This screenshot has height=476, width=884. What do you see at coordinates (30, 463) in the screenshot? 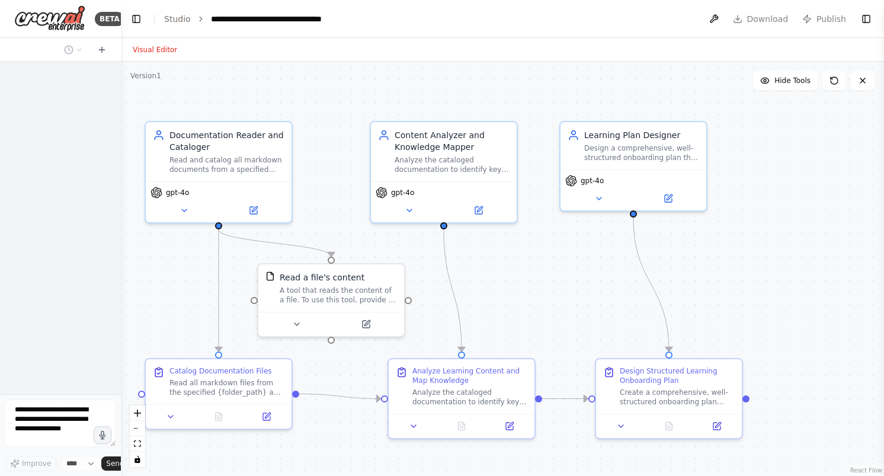
I see `button: Improve` at bounding box center [30, 463].